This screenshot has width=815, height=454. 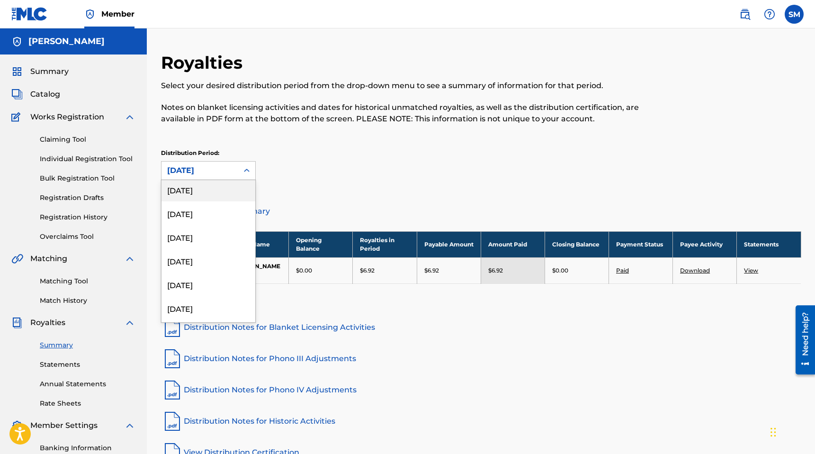 I want to click on span: Summary, so click(x=49, y=72).